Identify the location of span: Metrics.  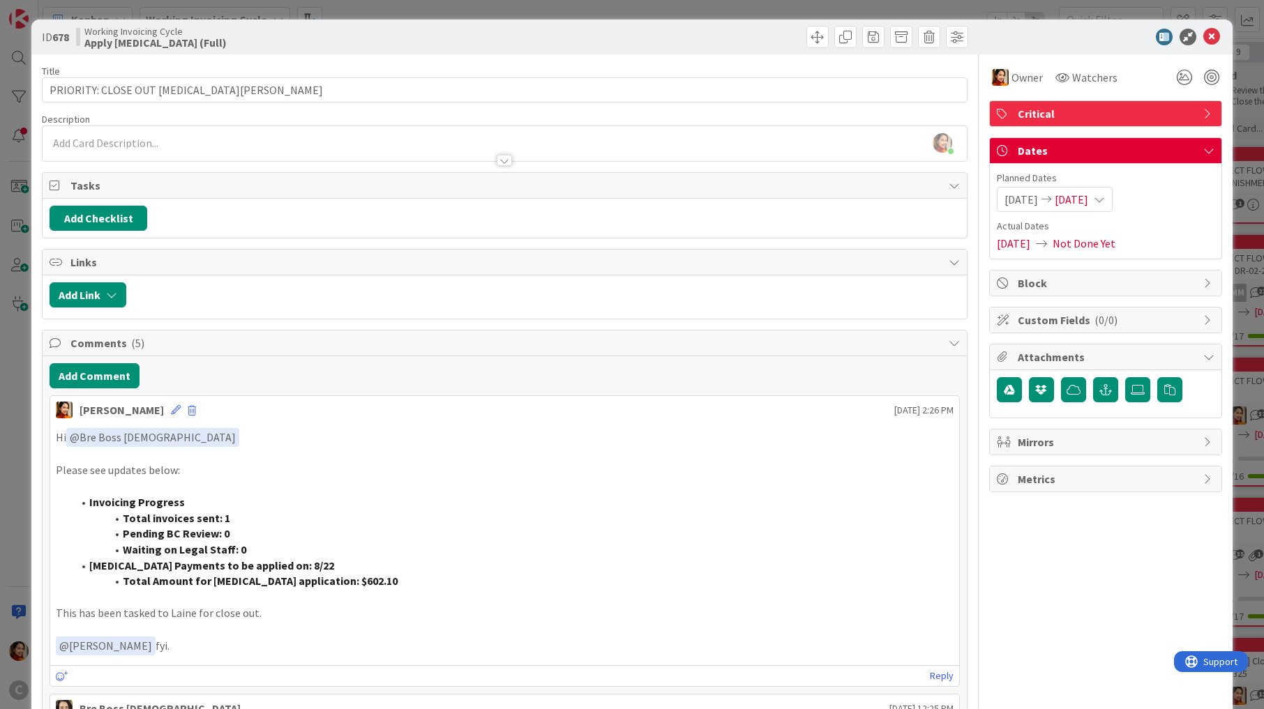
(1107, 479).